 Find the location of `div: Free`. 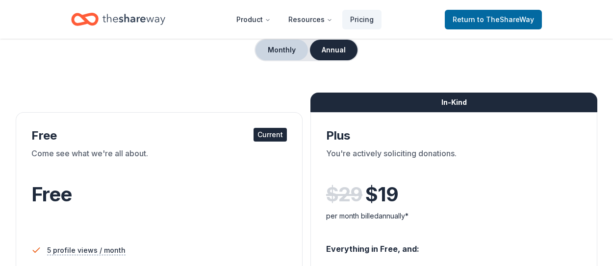

div: Free is located at coordinates (159, 136).